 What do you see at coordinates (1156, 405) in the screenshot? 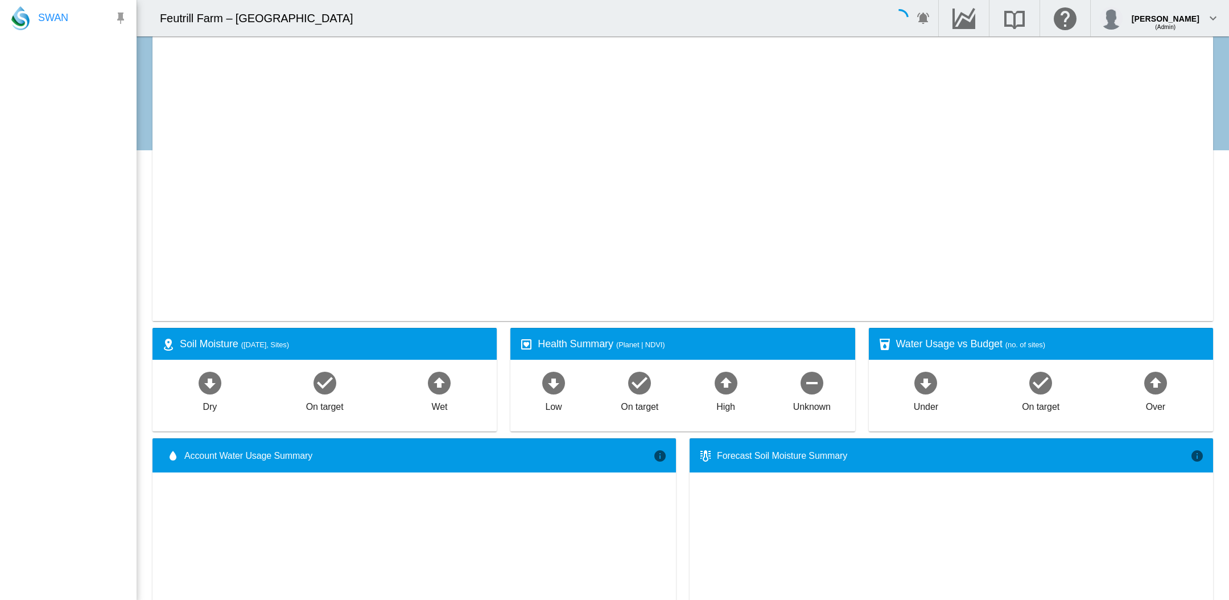
I see `div: Over` at bounding box center [1156, 405].